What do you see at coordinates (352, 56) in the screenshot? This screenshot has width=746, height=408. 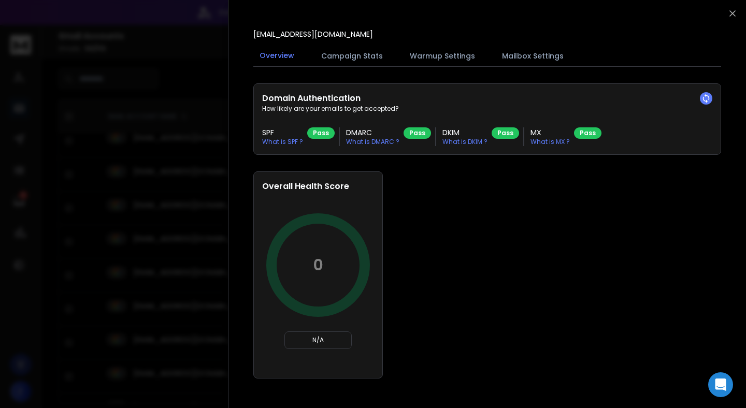 I see `button: Campaign Stats` at bounding box center [352, 56].